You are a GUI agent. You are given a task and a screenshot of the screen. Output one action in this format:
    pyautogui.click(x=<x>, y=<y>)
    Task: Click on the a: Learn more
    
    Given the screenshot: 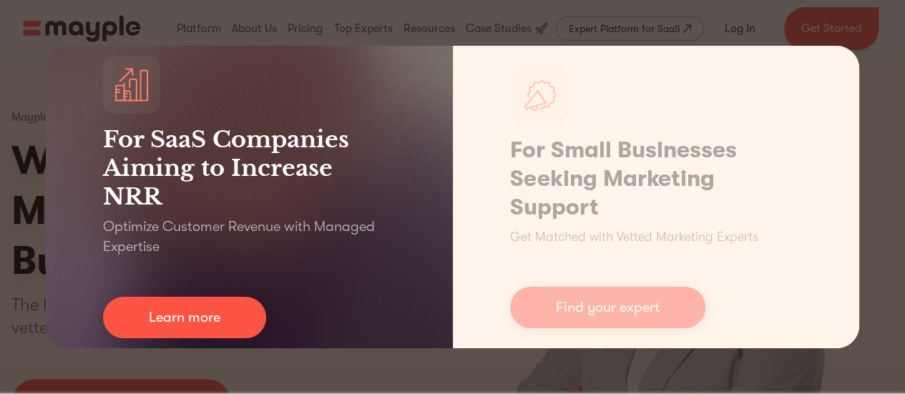 What is the action you would take?
    pyautogui.click(x=185, y=318)
    